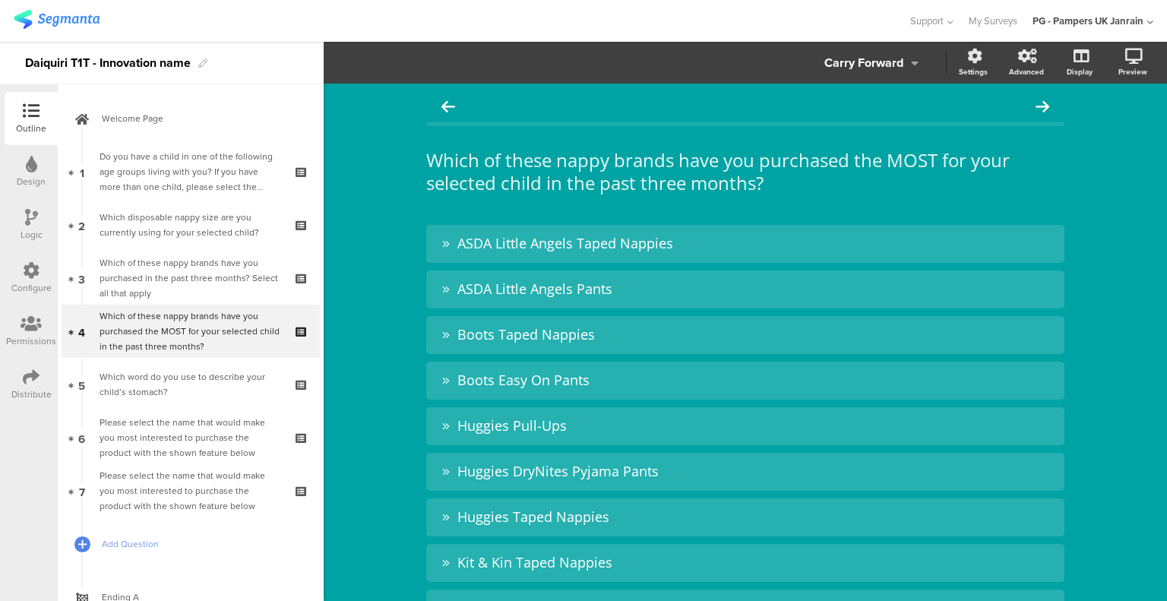 Image resolution: width=1167 pixels, height=601 pixels. I want to click on div: Design, so click(31, 182).